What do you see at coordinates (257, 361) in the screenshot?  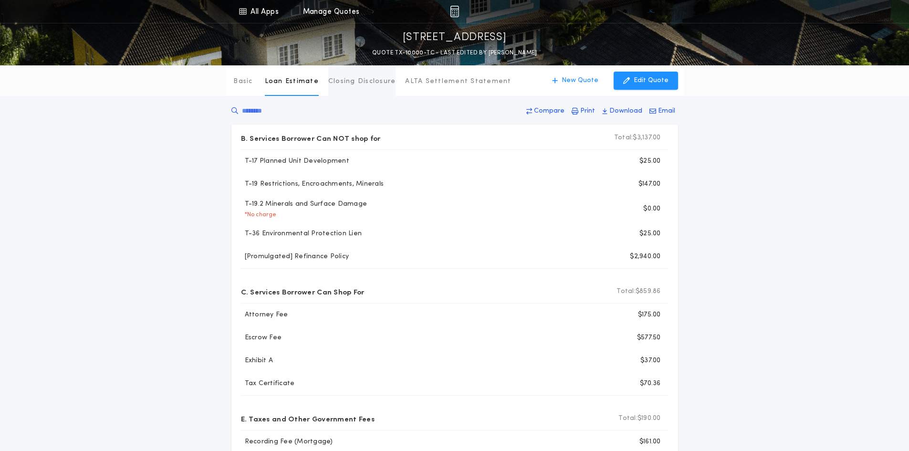 I see `p: Exhibit A` at bounding box center [257, 361].